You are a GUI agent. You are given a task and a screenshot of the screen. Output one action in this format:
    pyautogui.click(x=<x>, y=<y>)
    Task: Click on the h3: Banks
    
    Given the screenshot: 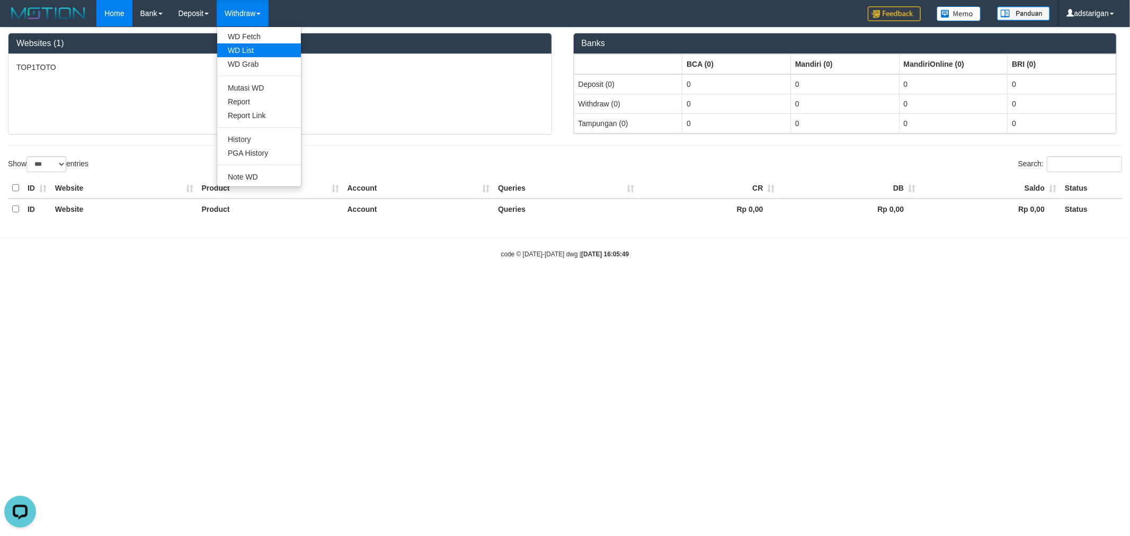 What is the action you would take?
    pyautogui.click(x=845, y=43)
    